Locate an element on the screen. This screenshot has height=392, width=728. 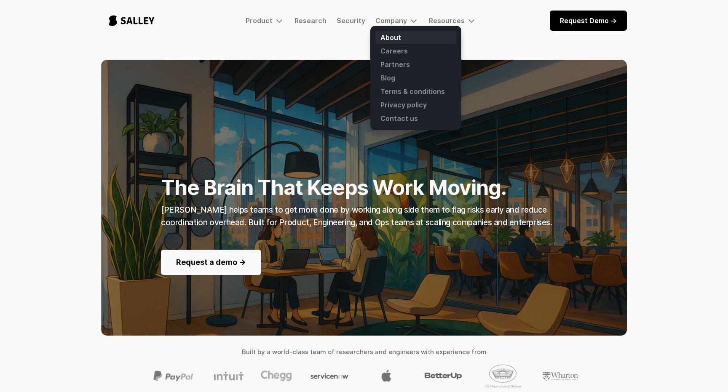
a: Careers is located at coordinates (416, 51).